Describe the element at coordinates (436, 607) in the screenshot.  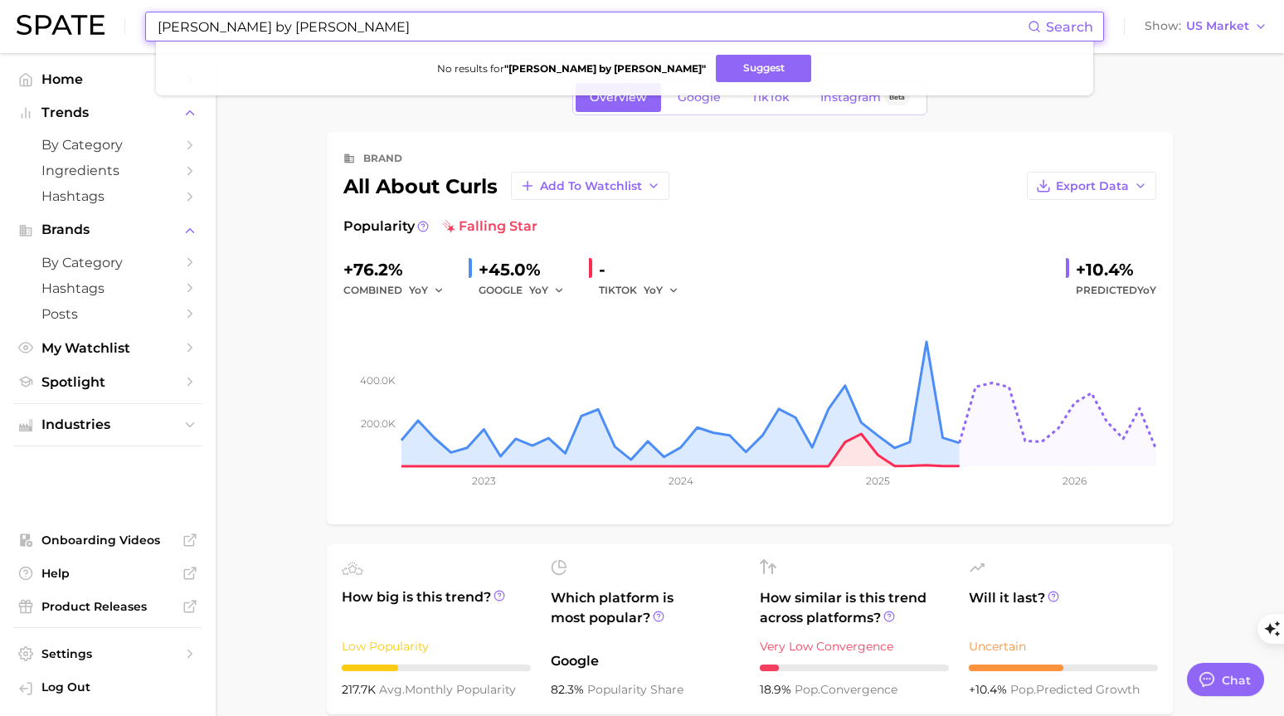
I see `span: How big is this trend?` at that location.